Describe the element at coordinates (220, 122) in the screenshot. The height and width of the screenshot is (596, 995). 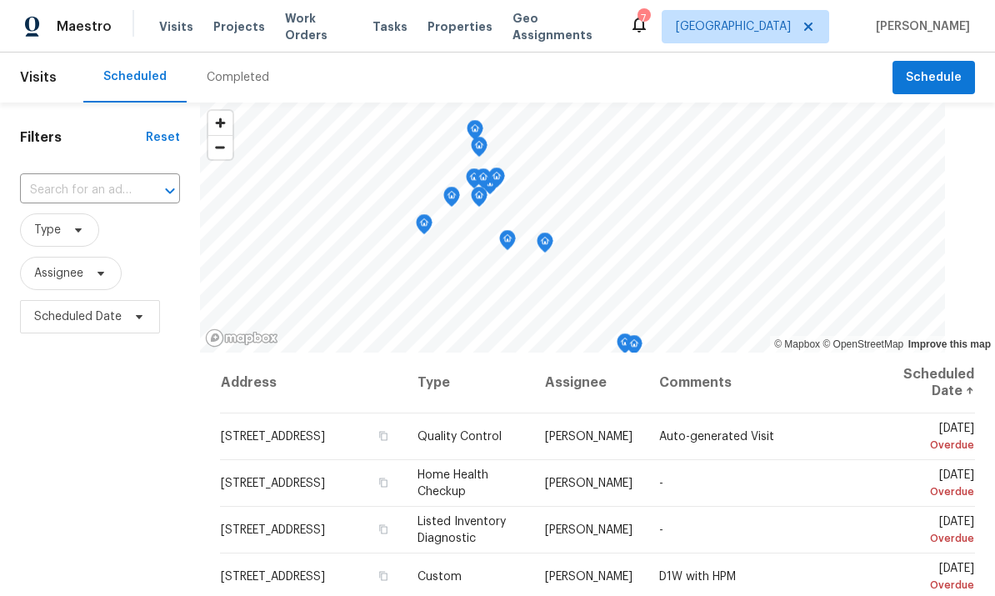
I see `span: Zoom in` at that location.